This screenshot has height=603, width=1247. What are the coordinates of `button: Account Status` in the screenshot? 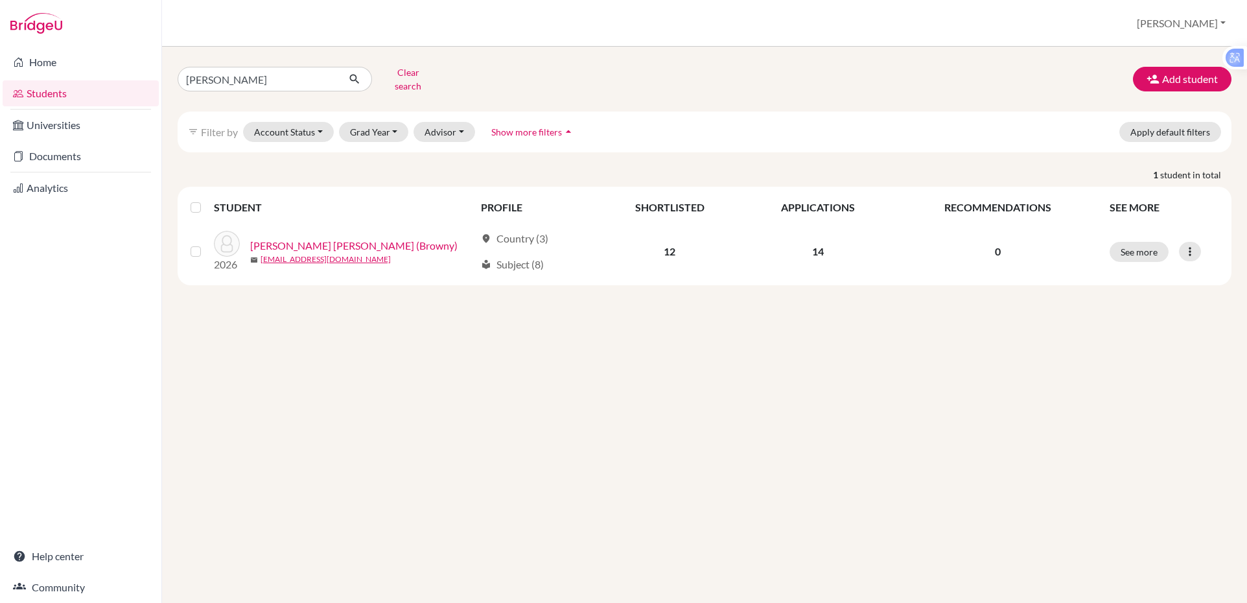 It's located at (288, 132).